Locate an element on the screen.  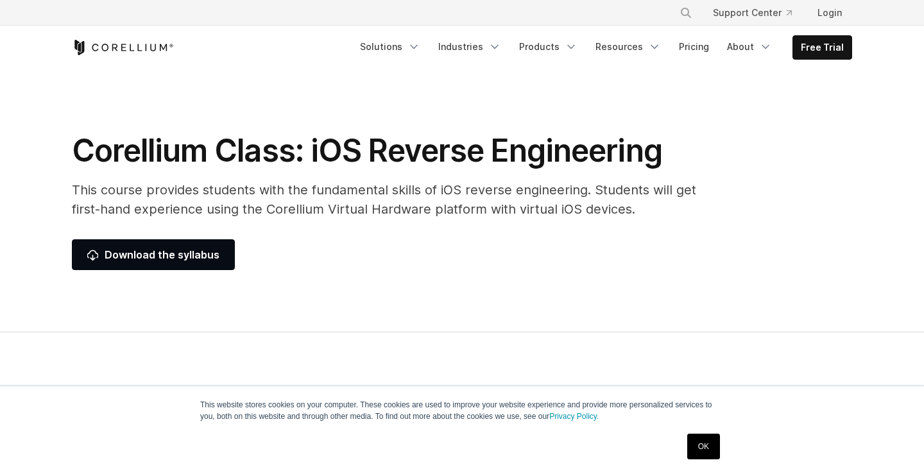
p: This course provides students with the fundamental skills of iOS reverse engineering. Students wi... is located at coordinates (393, 200).